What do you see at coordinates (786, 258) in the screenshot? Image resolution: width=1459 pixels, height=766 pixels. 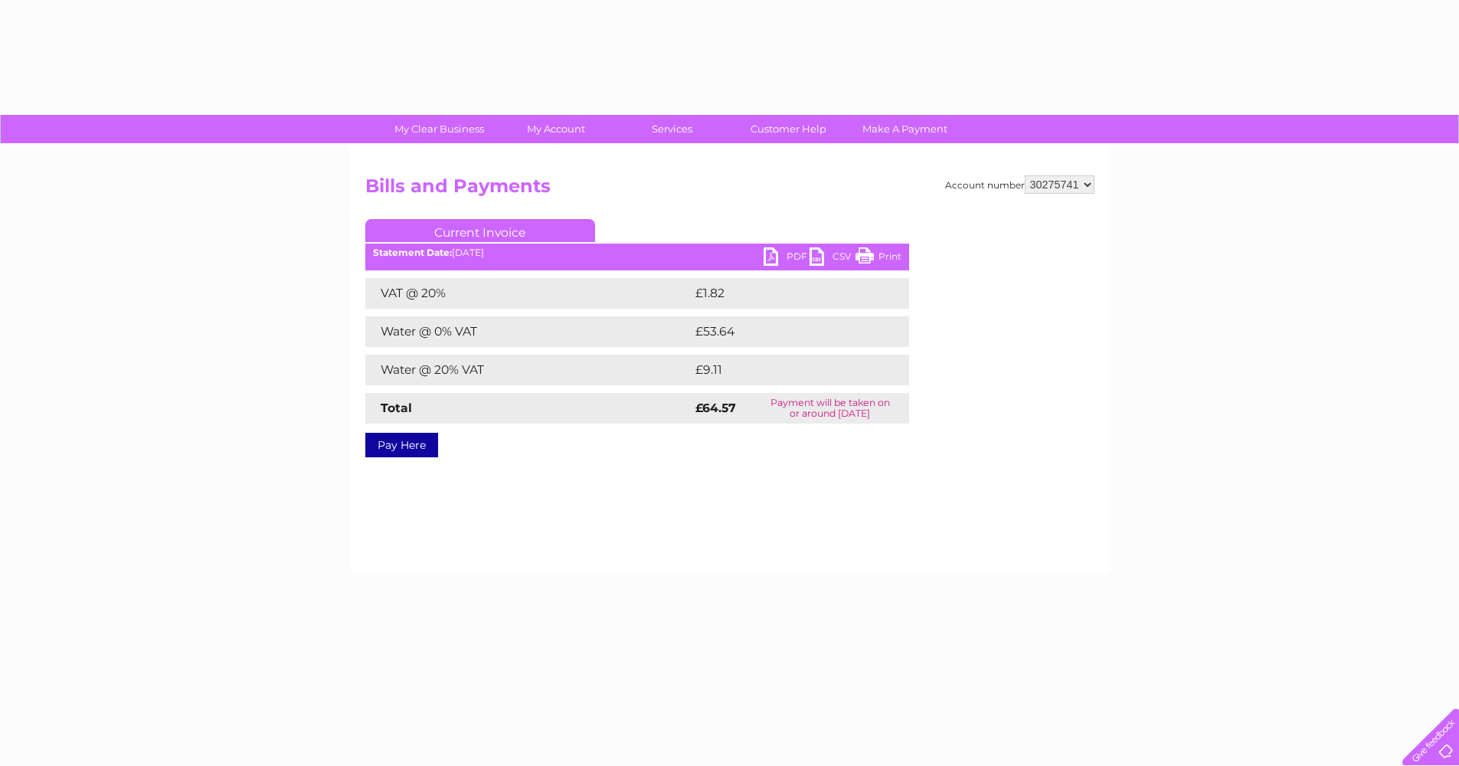 I see `a: PDF` at bounding box center [786, 258].